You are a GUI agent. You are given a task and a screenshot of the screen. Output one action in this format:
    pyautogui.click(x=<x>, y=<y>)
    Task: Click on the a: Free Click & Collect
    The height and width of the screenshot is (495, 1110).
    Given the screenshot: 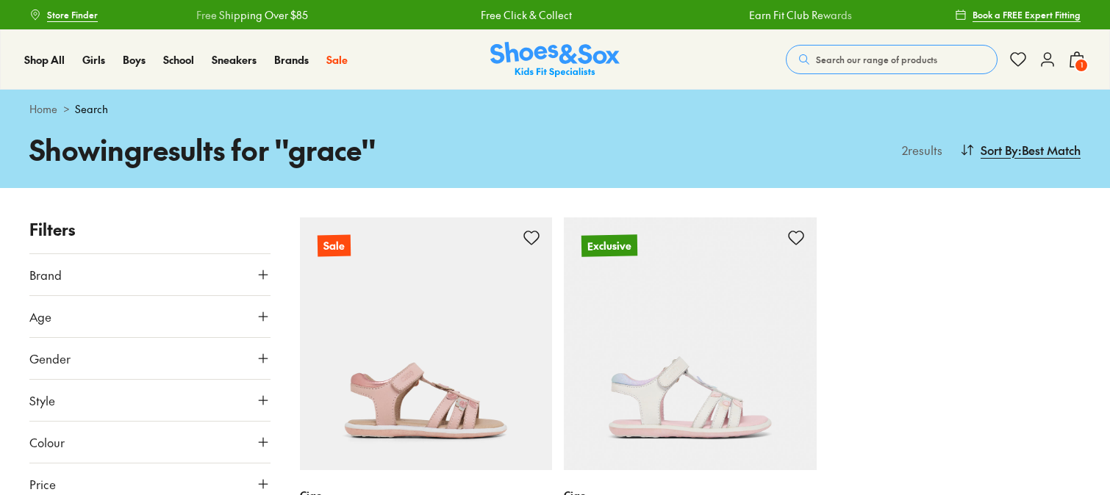 What is the action you would take?
    pyautogui.click(x=526, y=15)
    